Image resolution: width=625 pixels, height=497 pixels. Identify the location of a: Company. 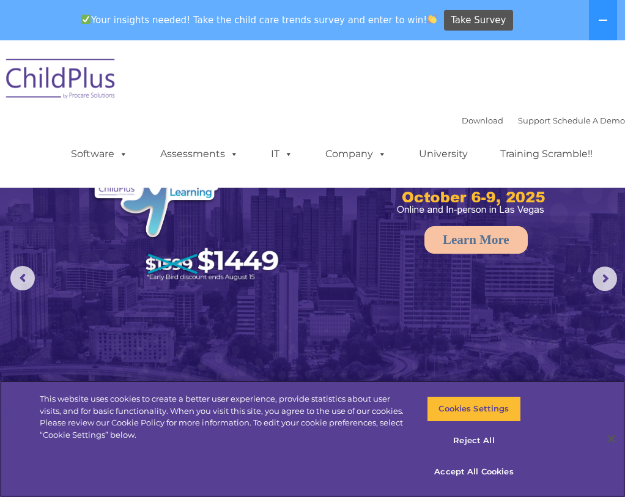
(356, 154).